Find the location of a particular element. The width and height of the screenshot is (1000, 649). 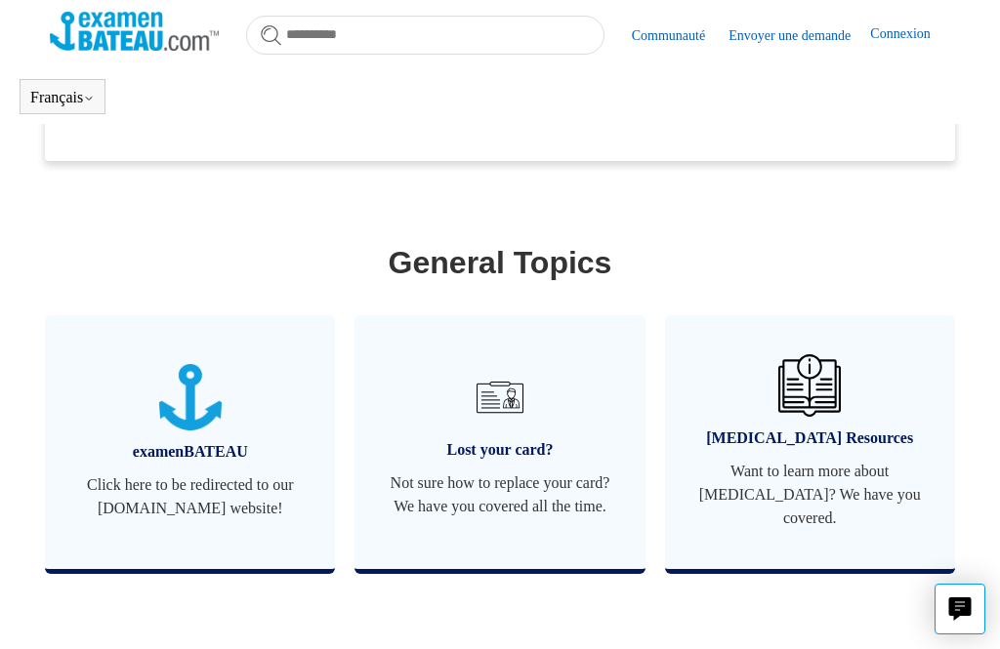

input: Rechercher is located at coordinates (425, 35).